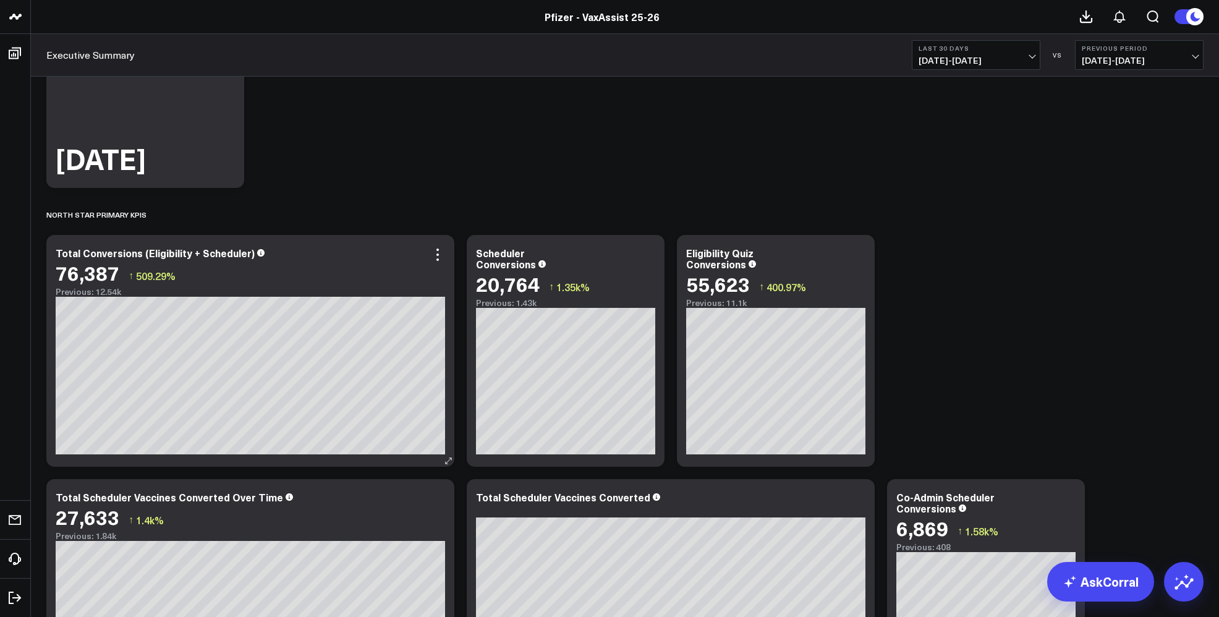 This screenshot has height=617, width=1219. Describe the element at coordinates (250, 292) in the screenshot. I see `div: Previous: 12.54k` at that location.